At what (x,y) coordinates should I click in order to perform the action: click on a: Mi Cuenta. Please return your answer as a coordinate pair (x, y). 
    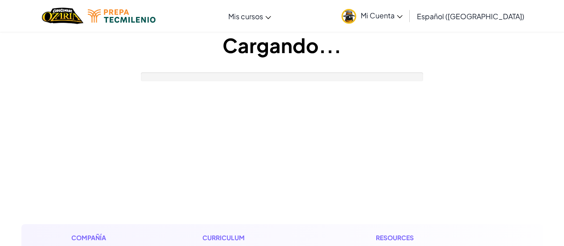
    Looking at the image, I should click on (372, 16).